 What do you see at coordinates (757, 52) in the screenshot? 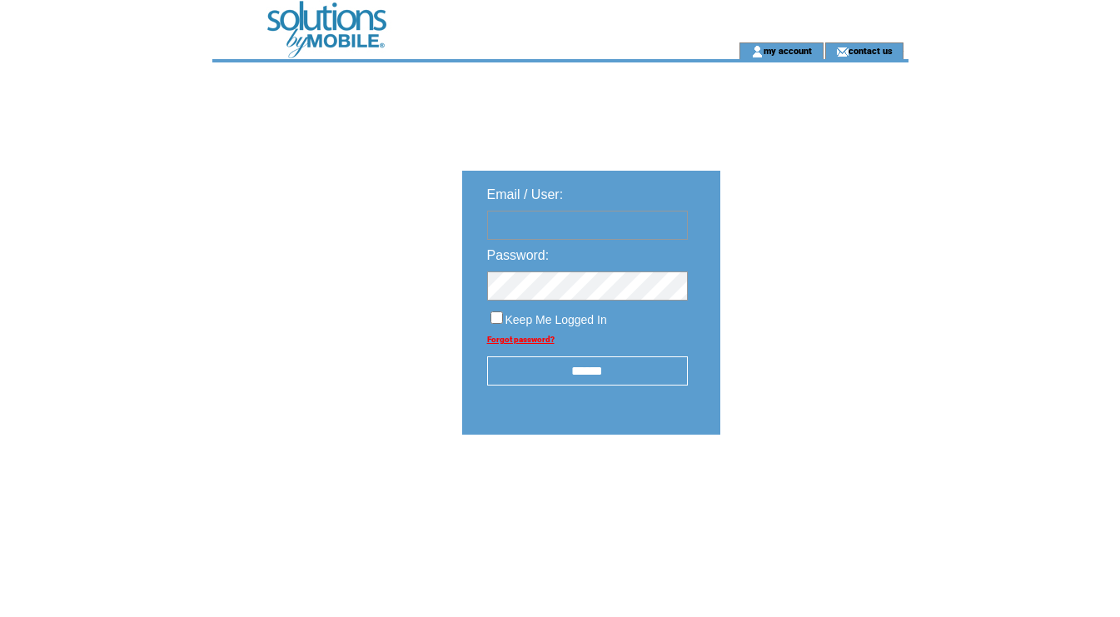
I see `img: account_icon.gif;jsessionid=FB5AACFA3F52921EAEA3CC29F59BC6AF` at bounding box center [757, 52].